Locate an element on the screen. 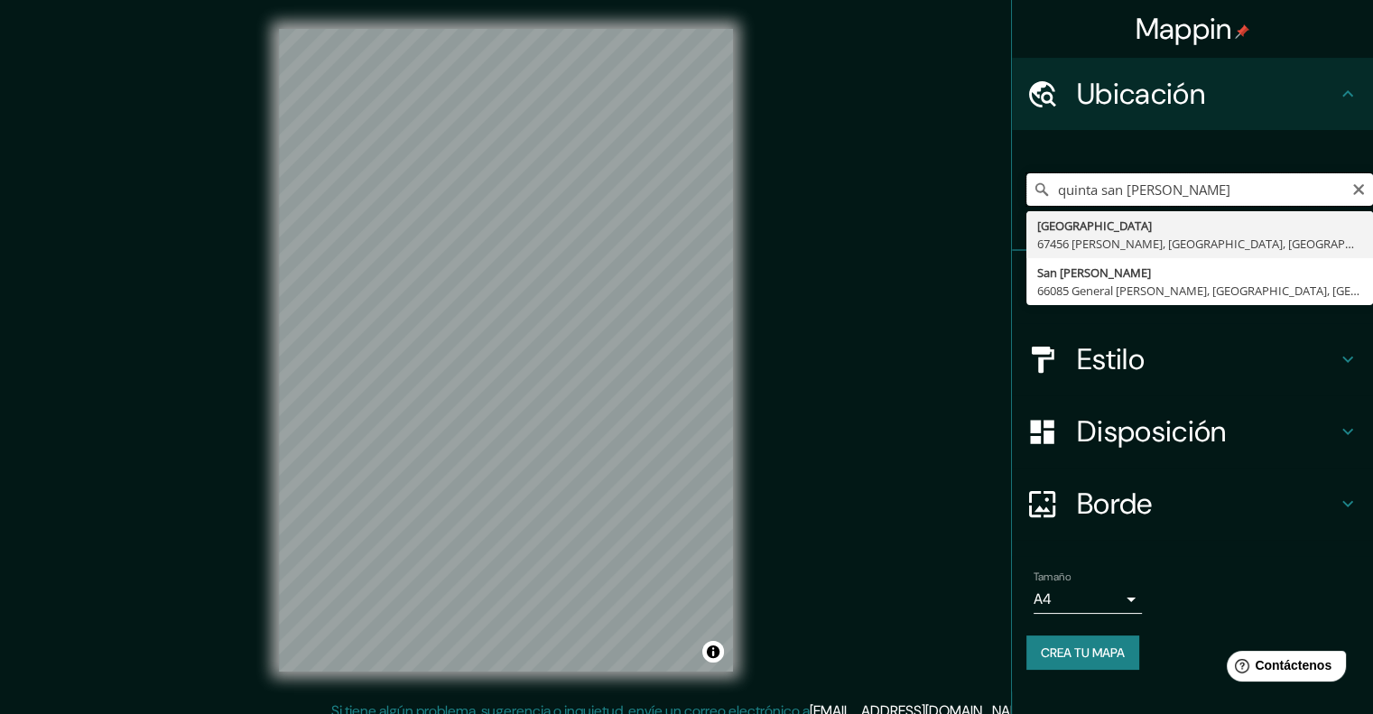  img: pin-icon.png is located at coordinates (1242, 32).